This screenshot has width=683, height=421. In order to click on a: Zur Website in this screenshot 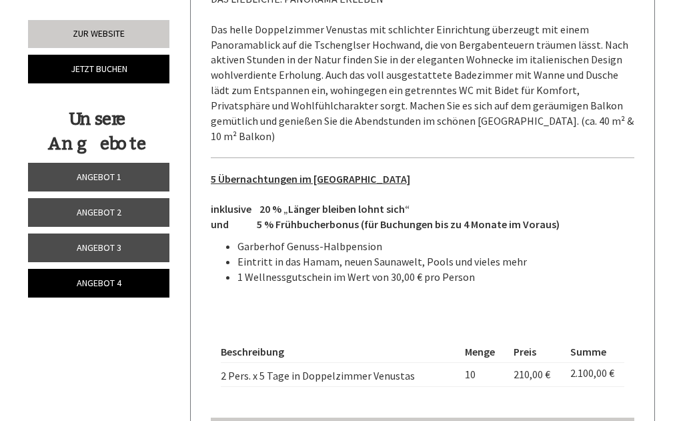, I will do `click(99, 34)`.